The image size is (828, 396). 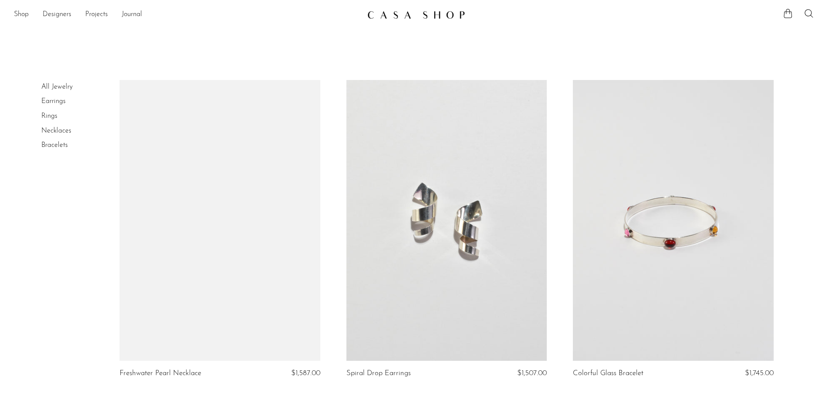 I want to click on nav: Desktop navigation, so click(x=187, y=15).